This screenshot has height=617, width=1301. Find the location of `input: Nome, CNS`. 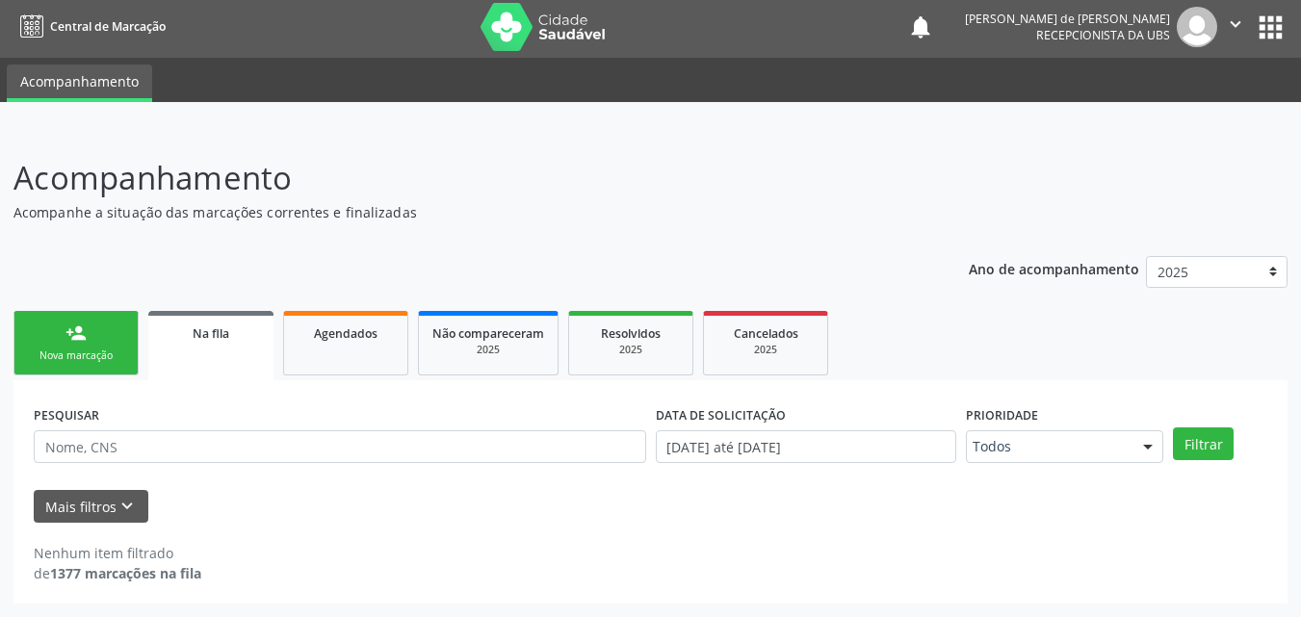

input: Nome, CNS is located at coordinates (340, 447).